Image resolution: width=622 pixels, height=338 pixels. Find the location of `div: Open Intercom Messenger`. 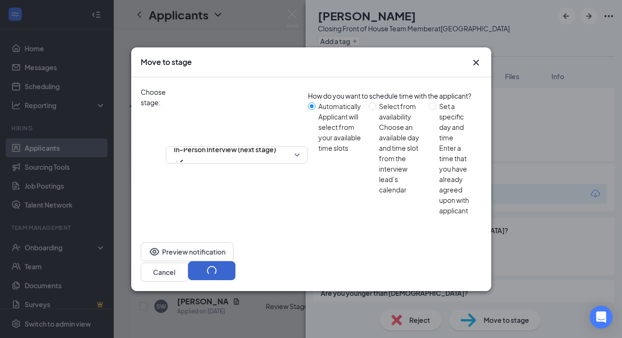

div: Open Intercom Messenger is located at coordinates (601, 317).